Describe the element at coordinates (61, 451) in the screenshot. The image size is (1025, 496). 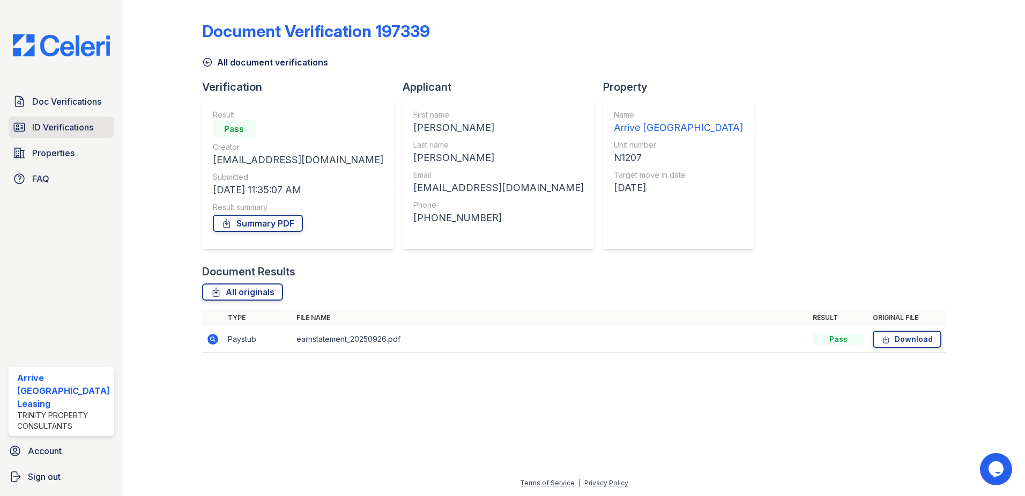
I see `a: Account` at that location.